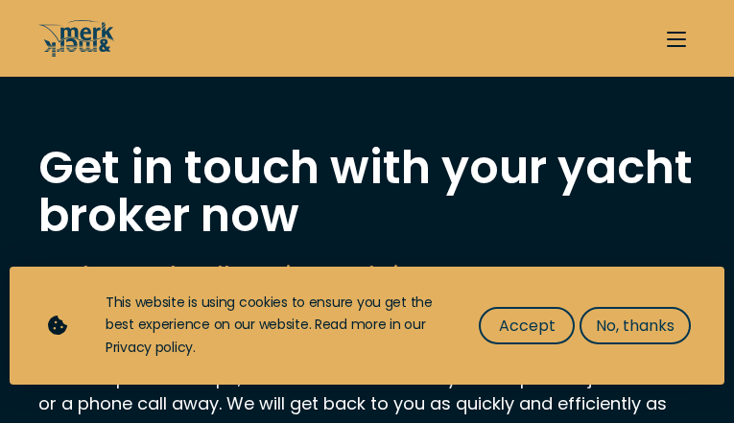 This screenshot has height=423, width=734. What do you see at coordinates (635, 325) in the screenshot?
I see `button: No, thanks` at bounding box center [635, 325].